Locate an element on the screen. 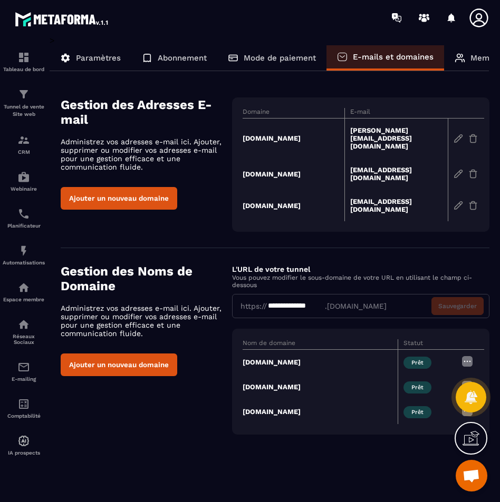 The width and height of the screenshot is (500, 502). p: Mode de paiement is located at coordinates (279, 58).